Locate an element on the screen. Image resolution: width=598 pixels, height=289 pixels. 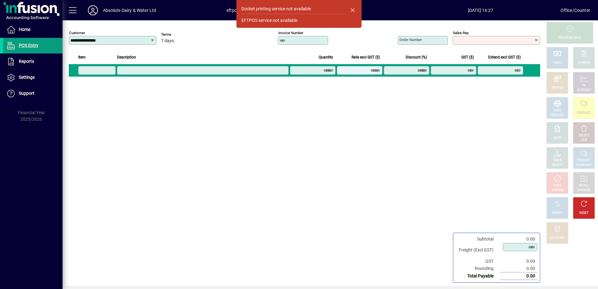
span: POS Entry is located at coordinates (28, 45).